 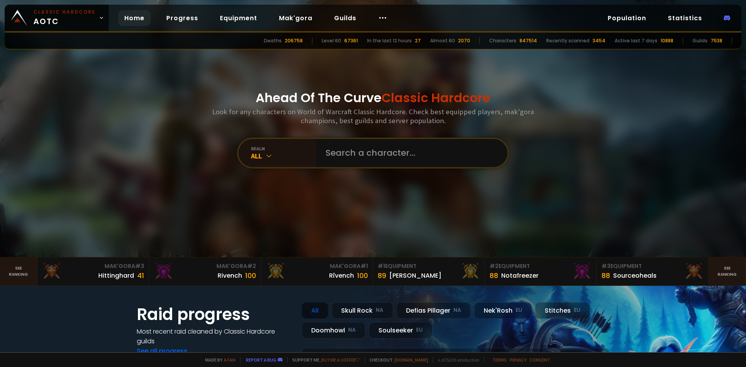 I want to click on div: Rîvench, so click(x=341, y=275).